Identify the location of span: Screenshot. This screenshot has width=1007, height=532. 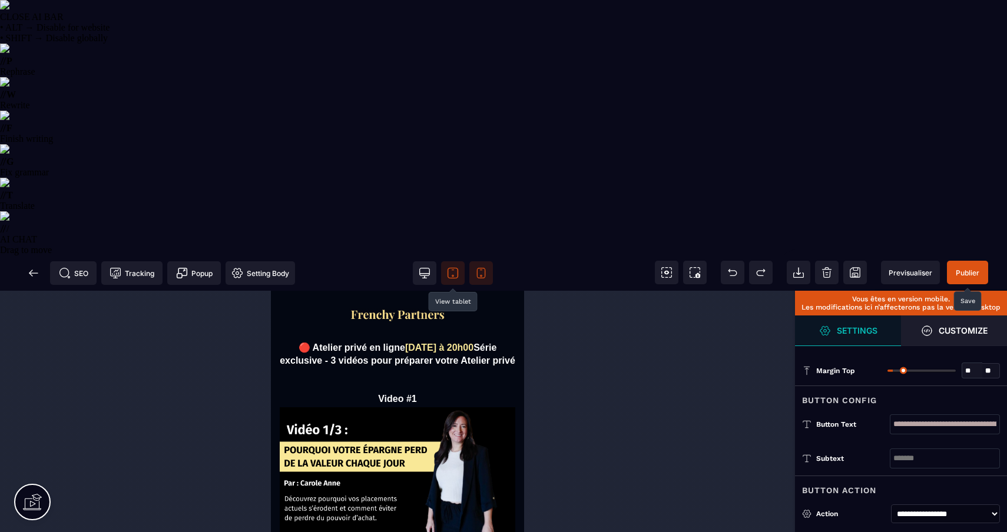
(695, 273).